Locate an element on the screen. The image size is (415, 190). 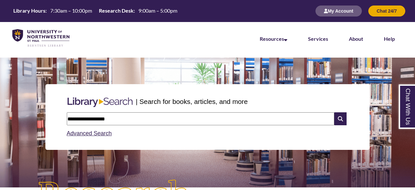
span: 9:00am – 5:00pm is located at coordinates (158, 10).